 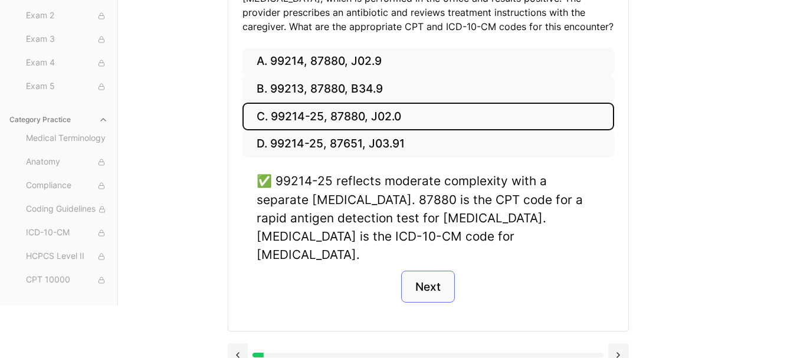 What do you see at coordinates (67, 87) in the screenshot?
I see `button: Exam 5` at bounding box center [67, 87].